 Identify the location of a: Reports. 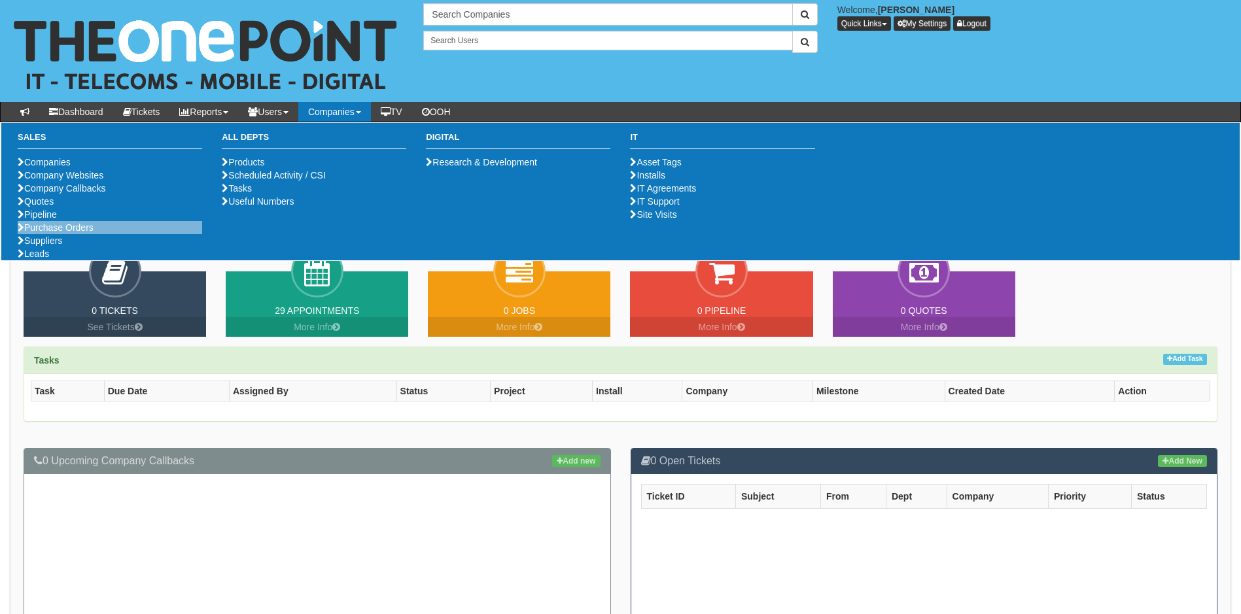
(203, 112).